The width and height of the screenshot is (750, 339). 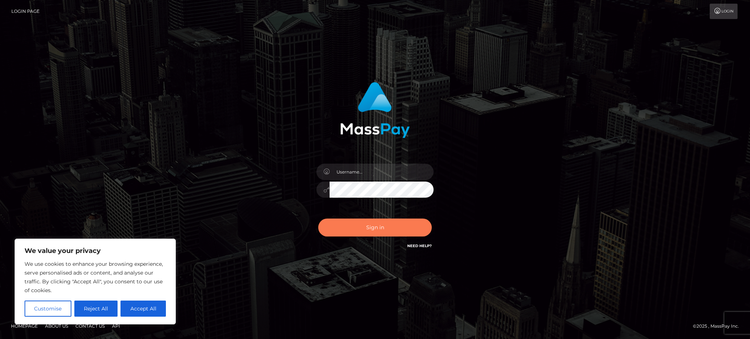 I want to click on a: Contact Us, so click(x=90, y=326).